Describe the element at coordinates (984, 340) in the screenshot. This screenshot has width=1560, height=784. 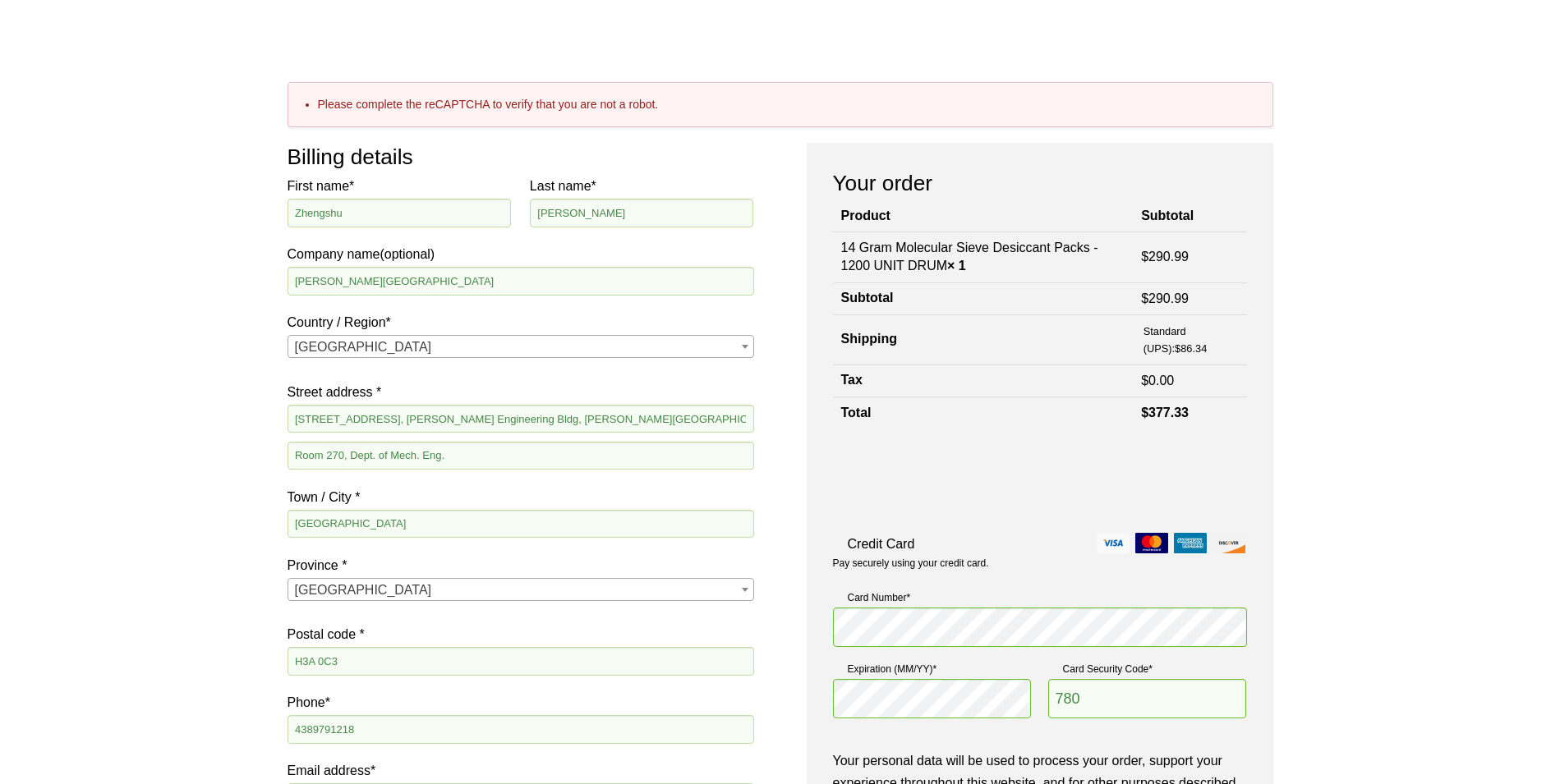
I see `th: Shipping` at that location.